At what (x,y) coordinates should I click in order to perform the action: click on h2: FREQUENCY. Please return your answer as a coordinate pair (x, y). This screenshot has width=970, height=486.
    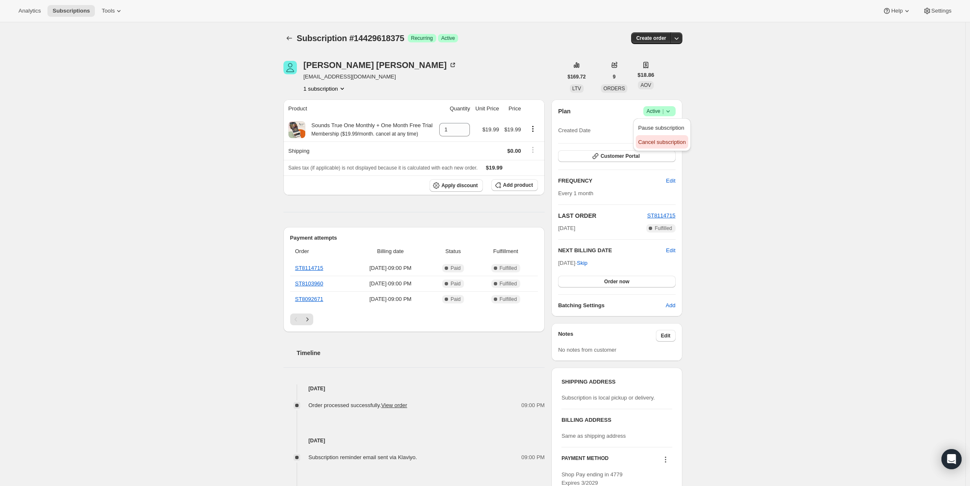
    Looking at the image, I should click on (612, 181).